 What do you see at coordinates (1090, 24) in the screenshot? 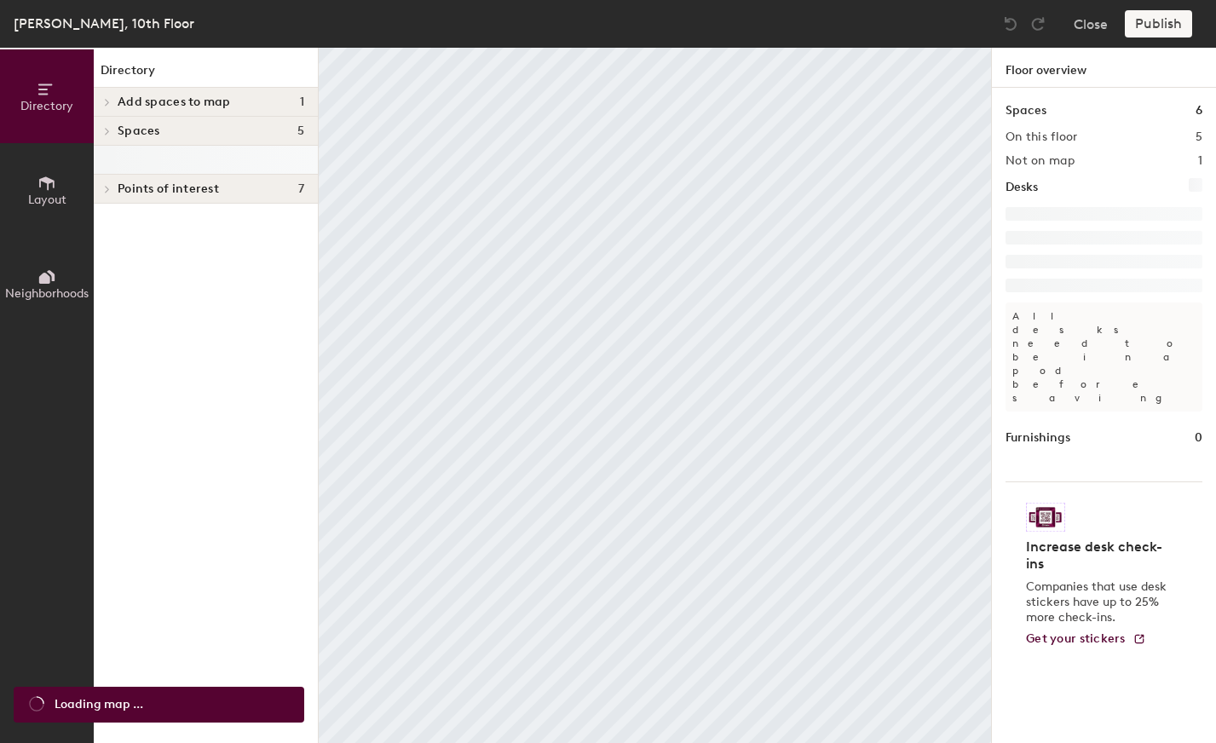
I see `button: Close` at bounding box center [1090, 24].